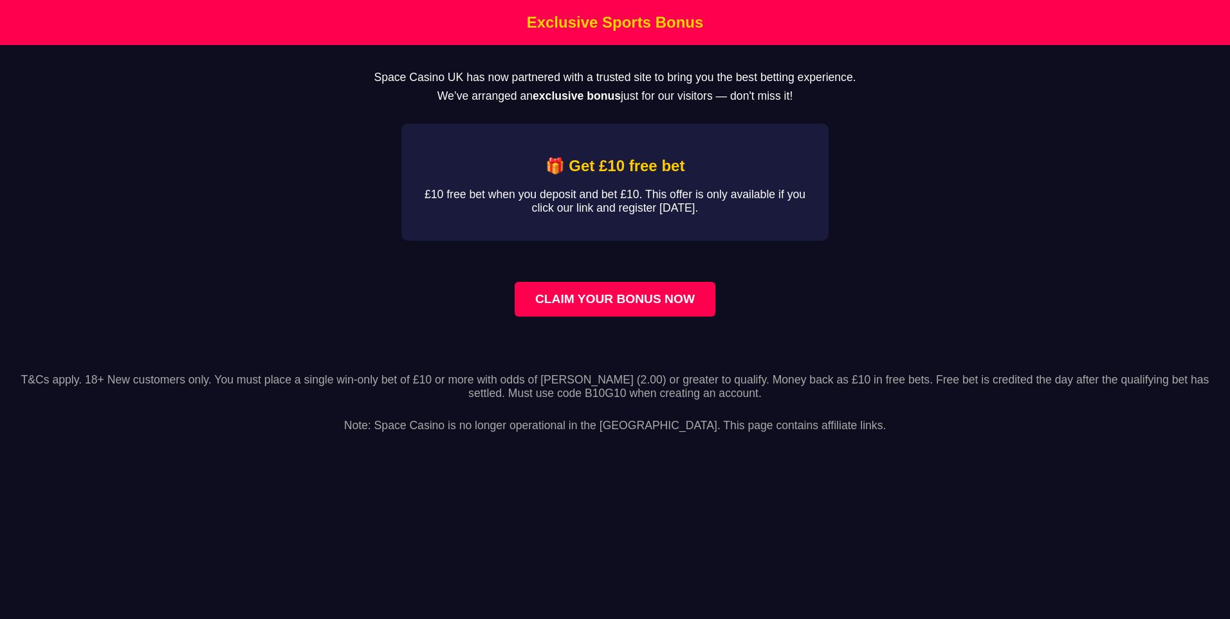  Describe the element at coordinates (615, 166) in the screenshot. I see `h2: 🎁 Get £10 free bet` at that location.